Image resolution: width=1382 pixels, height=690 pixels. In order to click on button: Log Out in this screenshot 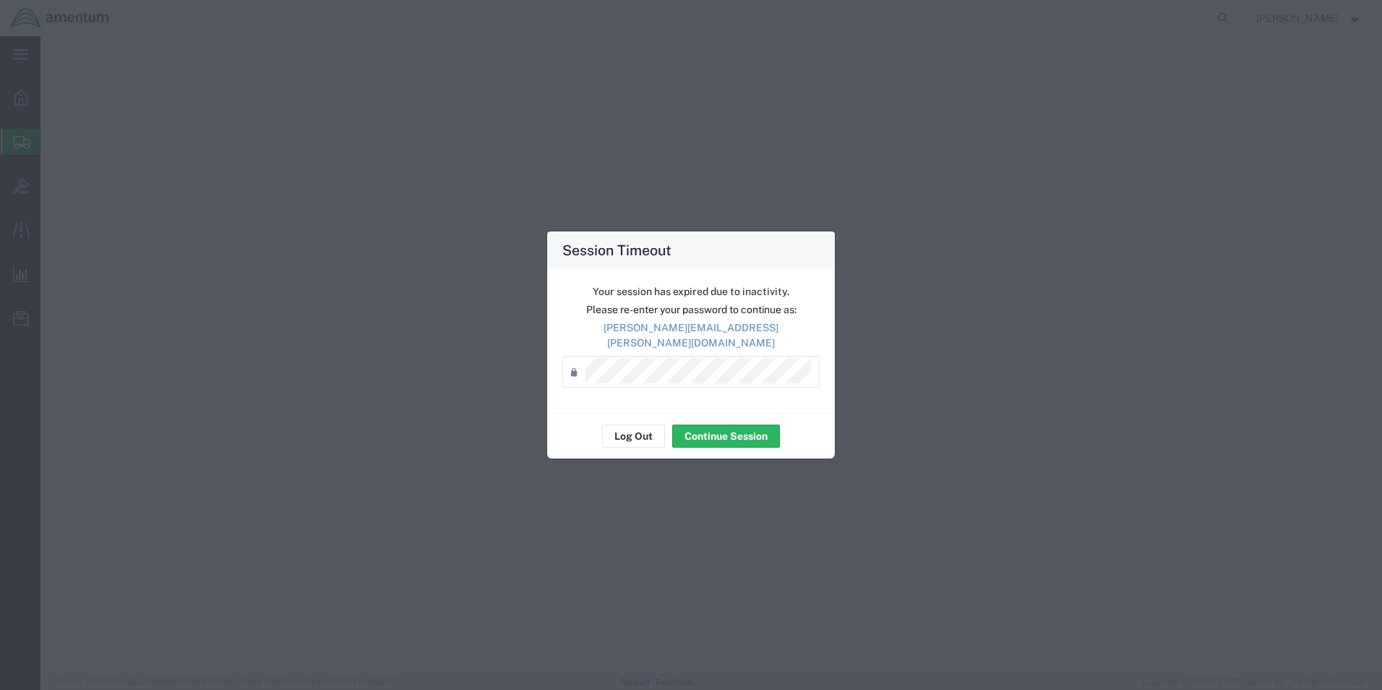, I will do `click(633, 436)`.